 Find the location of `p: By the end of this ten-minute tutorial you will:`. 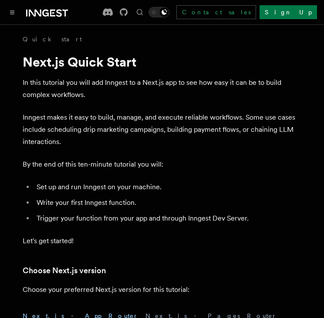

p: By the end of this ten-minute tutorial you will: is located at coordinates (162, 164).